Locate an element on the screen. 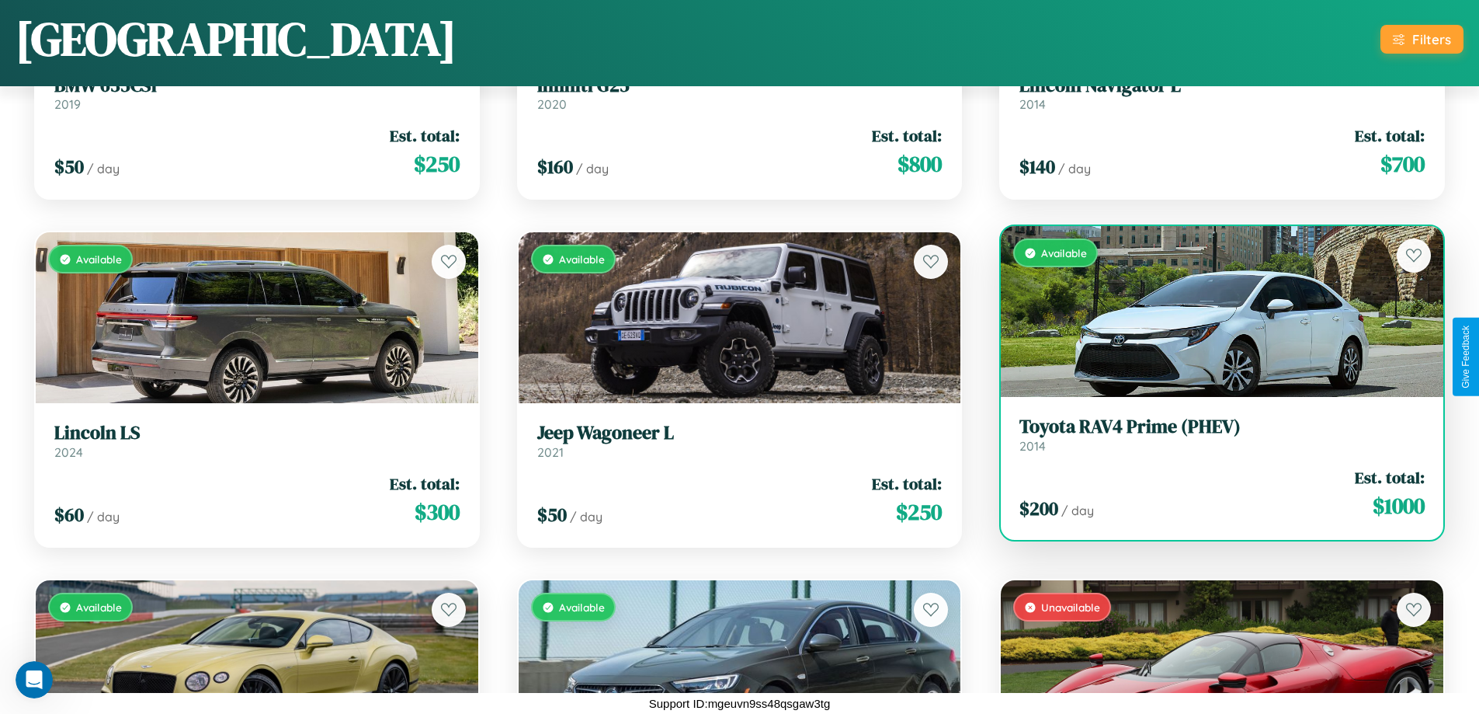 The height and width of the screenshot is (714, 1479). p: Support ID: mgeuvn9ss48qsgaw3tg is located at coordinates (739, 703).